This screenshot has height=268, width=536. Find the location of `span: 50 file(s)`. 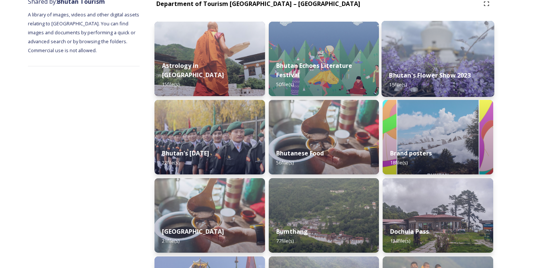

span: 50 file(s) is located at coordinates (285, 84).